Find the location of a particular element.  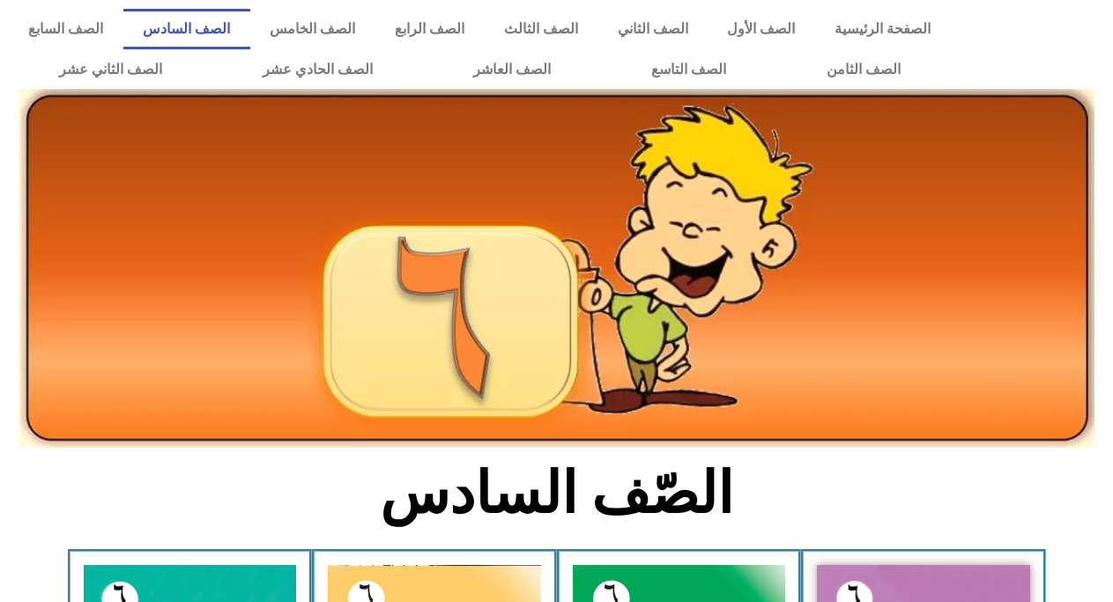

a: الصف الثاني عشر is located at coordinates (110, 70).